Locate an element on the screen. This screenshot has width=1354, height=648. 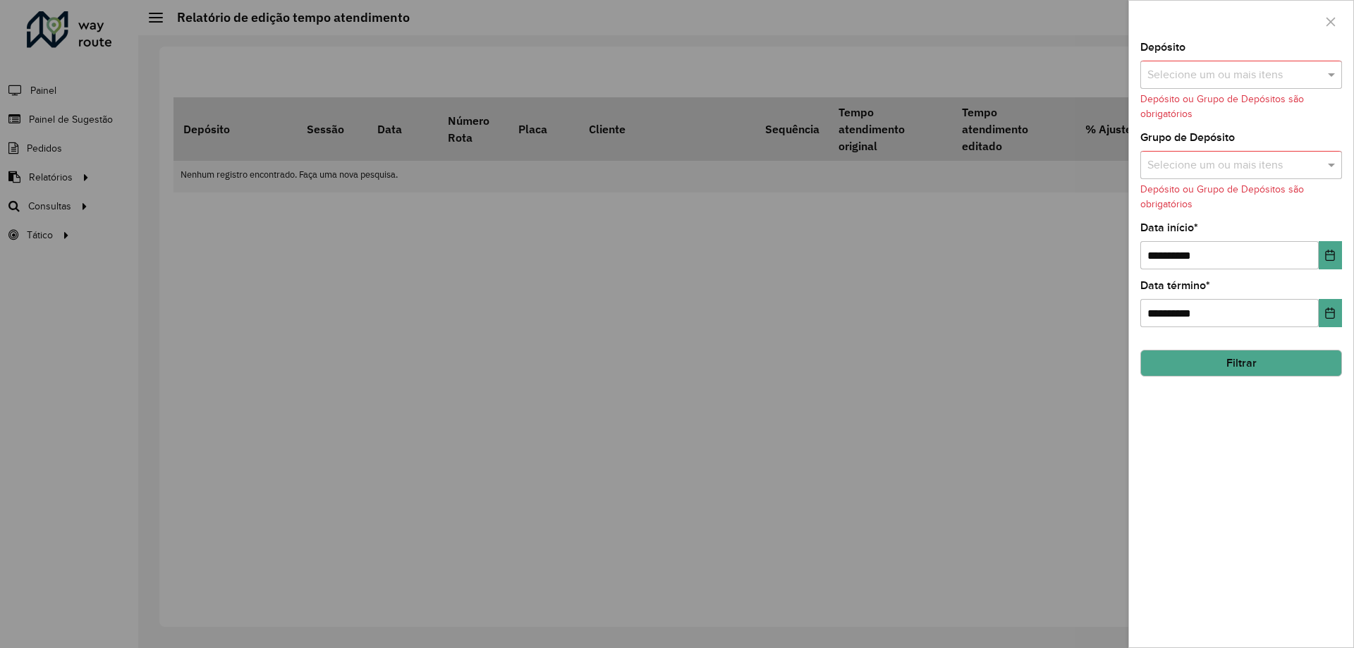
label: Data início is located at coordinates (1170, 228).